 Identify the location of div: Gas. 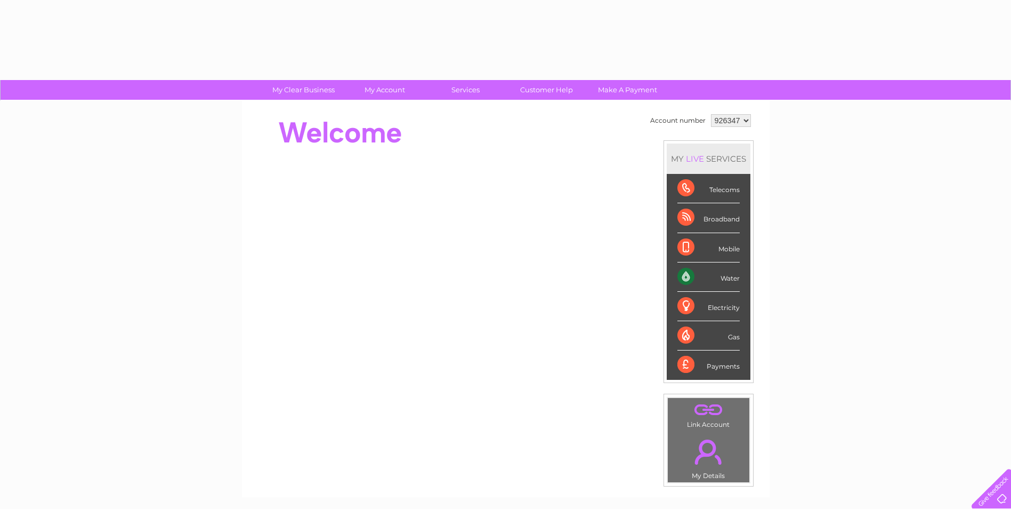
(709, 335).